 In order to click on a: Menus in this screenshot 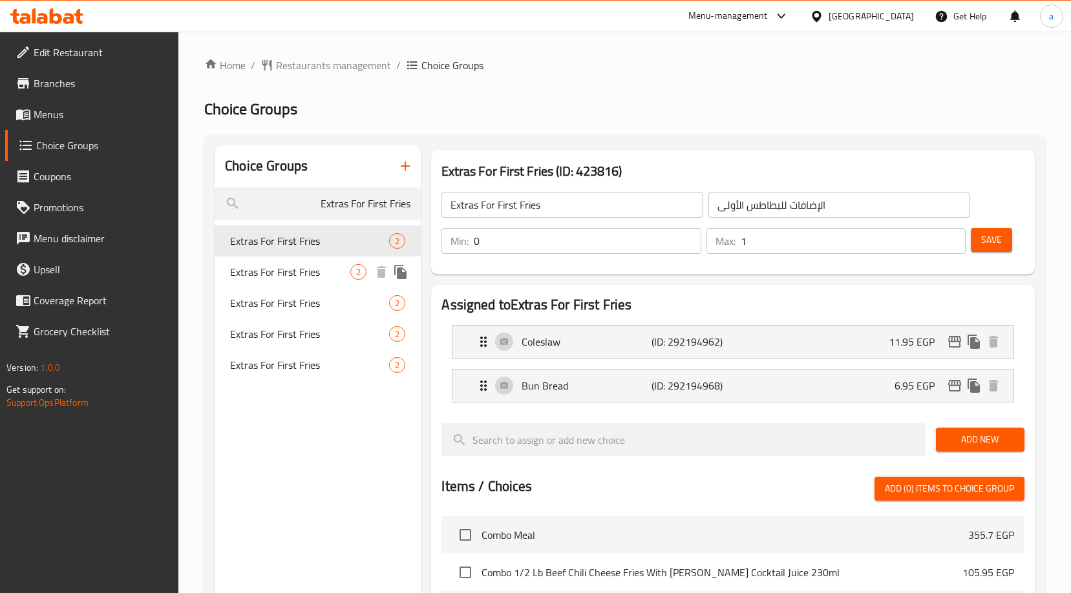, I will do `click(92, 114)`.